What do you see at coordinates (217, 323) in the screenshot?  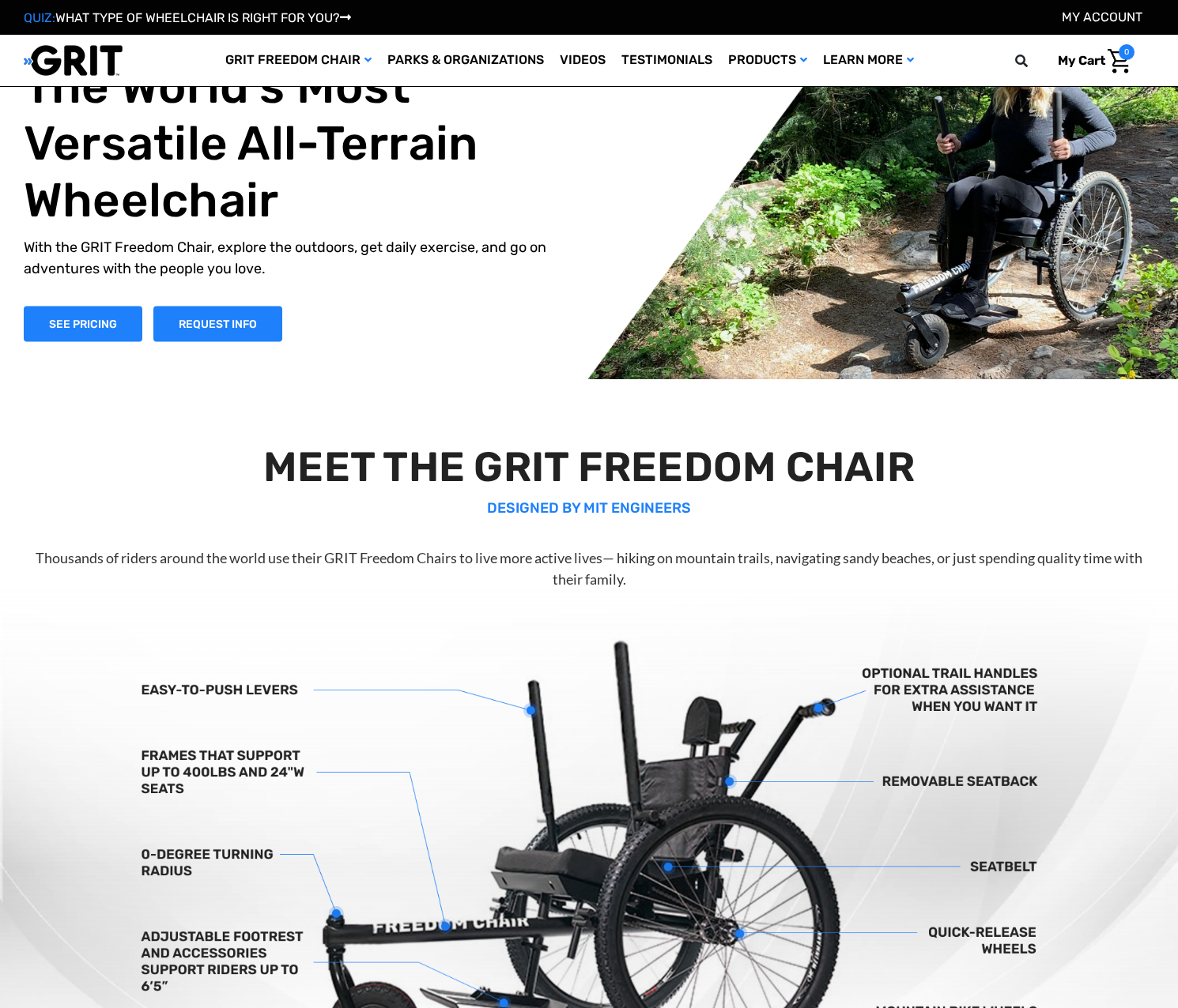 I see `a: Slide number 1, Request Information` at bounding box center [217, 323].